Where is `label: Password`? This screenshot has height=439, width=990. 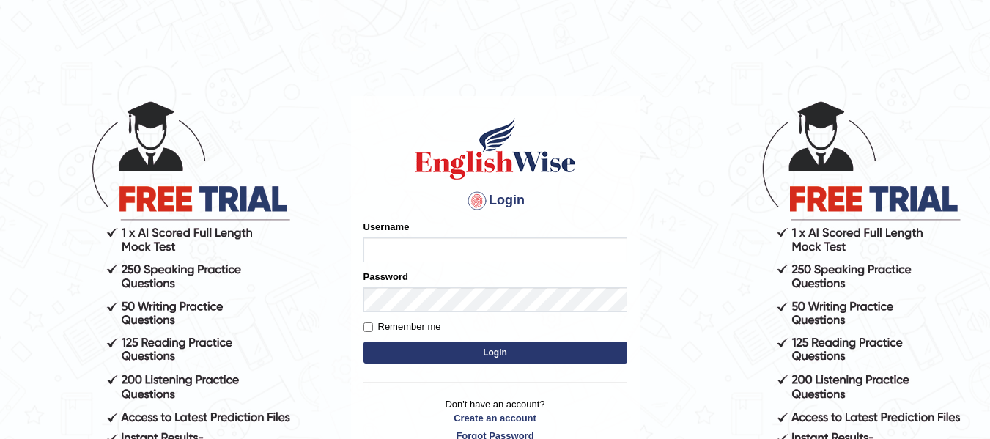
label: Password is located at coordinates (385, 276).